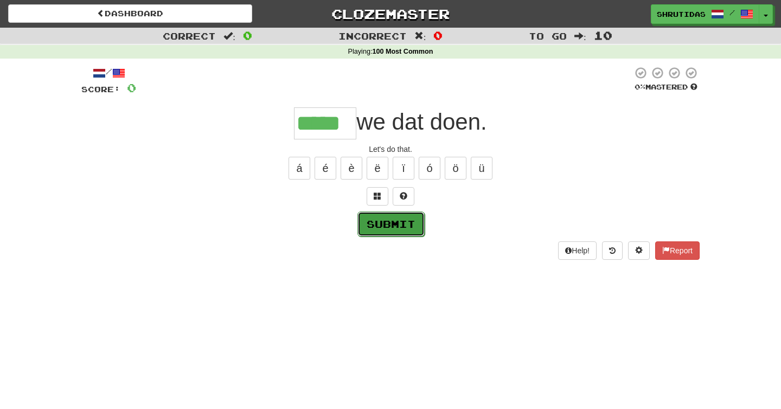 This screenshot has width=781, height=409. What do you see at coordinates (666, 87) in the screenshot?
I see `div: Mastered` at bounding box center [666, 87].